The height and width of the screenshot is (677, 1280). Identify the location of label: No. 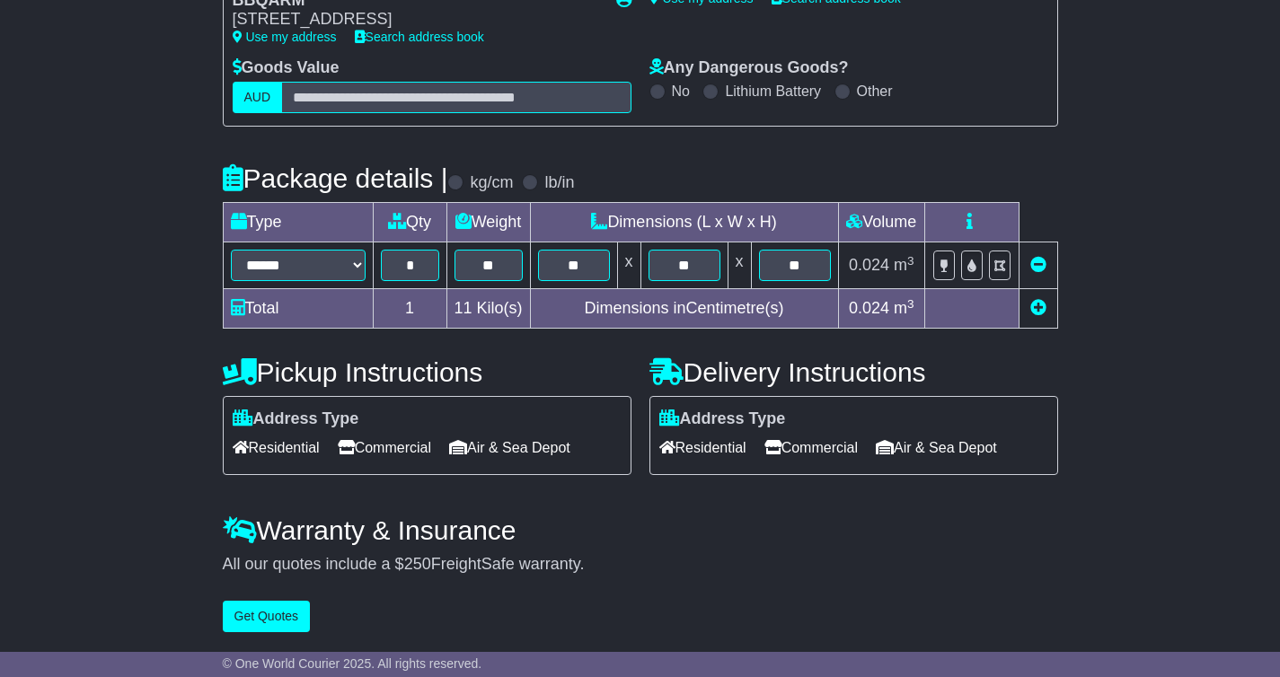
(681, 91).